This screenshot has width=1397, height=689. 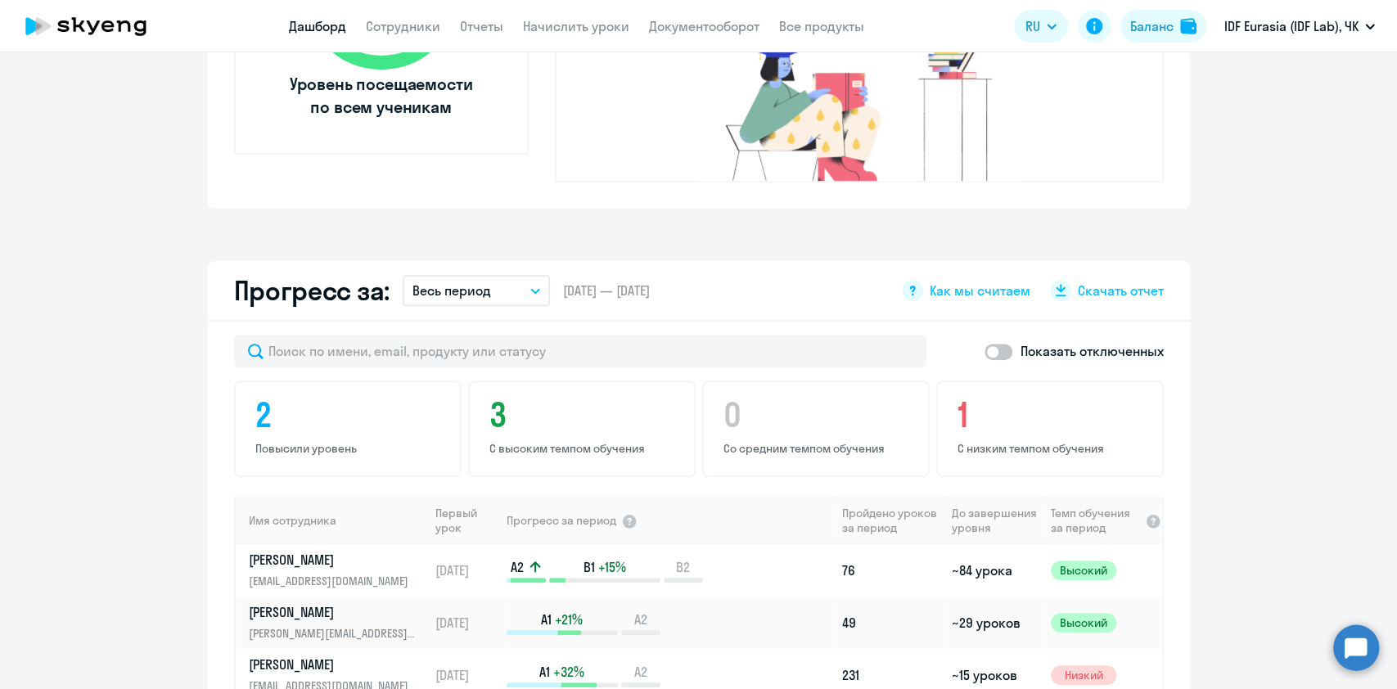 What do you see at coordinates (704, 26) in the screenshot?
I see `a: Документооборот` at bounding box center [704, 26].